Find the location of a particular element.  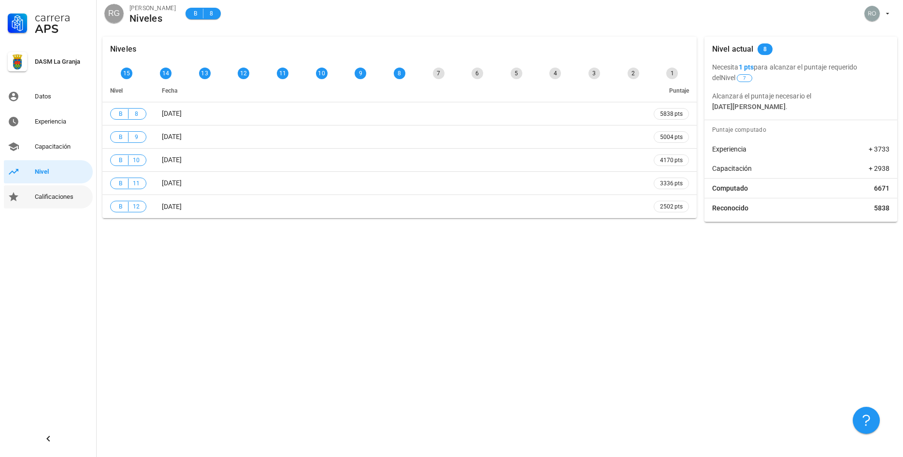

a: Datos is located at coordinates (48, 97).